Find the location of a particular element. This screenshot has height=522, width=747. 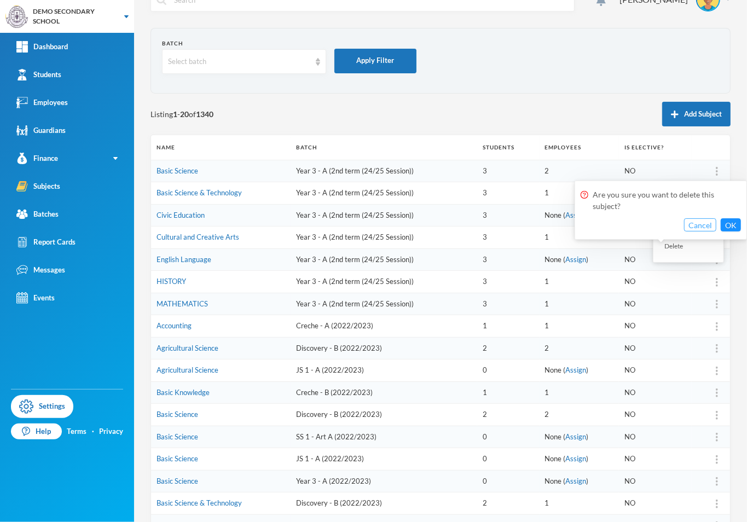

a: MATHEMATICS is located at coordinates (182, 304).